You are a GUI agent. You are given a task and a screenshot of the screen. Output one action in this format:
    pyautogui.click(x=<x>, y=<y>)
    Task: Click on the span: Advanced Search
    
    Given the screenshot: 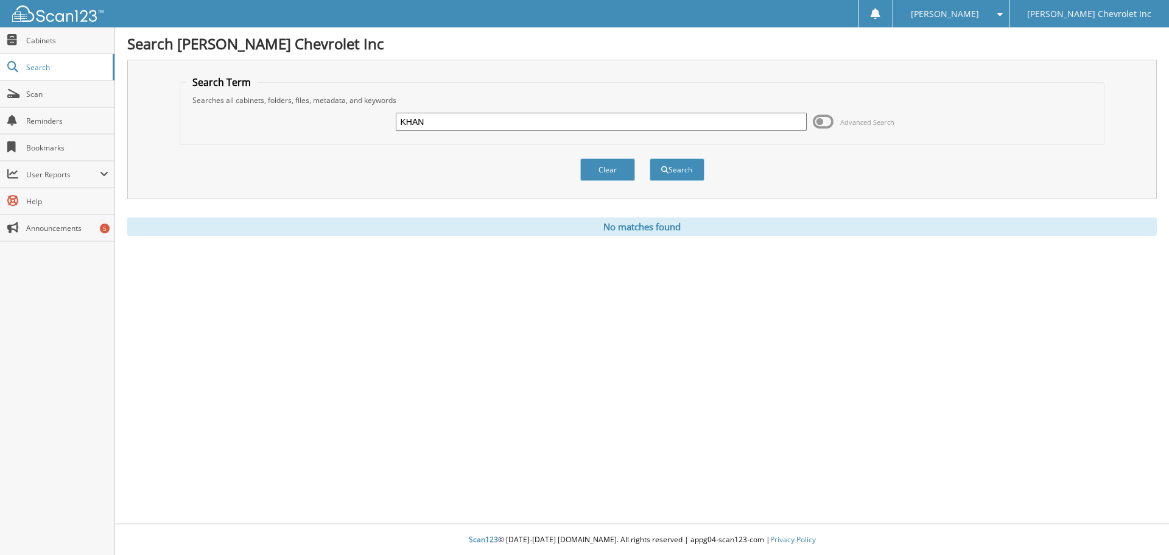 What is the action you would take?
    pyautogui.click(x=867, y=122)
    